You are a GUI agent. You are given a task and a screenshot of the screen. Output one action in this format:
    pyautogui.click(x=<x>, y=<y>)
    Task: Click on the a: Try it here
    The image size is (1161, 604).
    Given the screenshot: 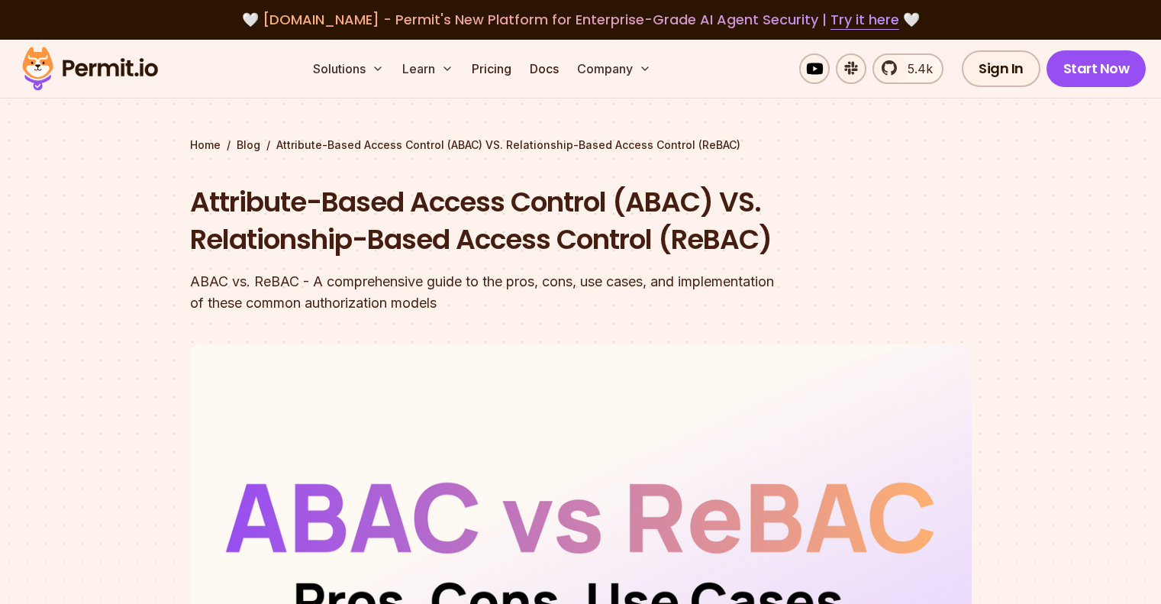 What is the action you would take?
    pyautogui.click(x=865, y=20)
    